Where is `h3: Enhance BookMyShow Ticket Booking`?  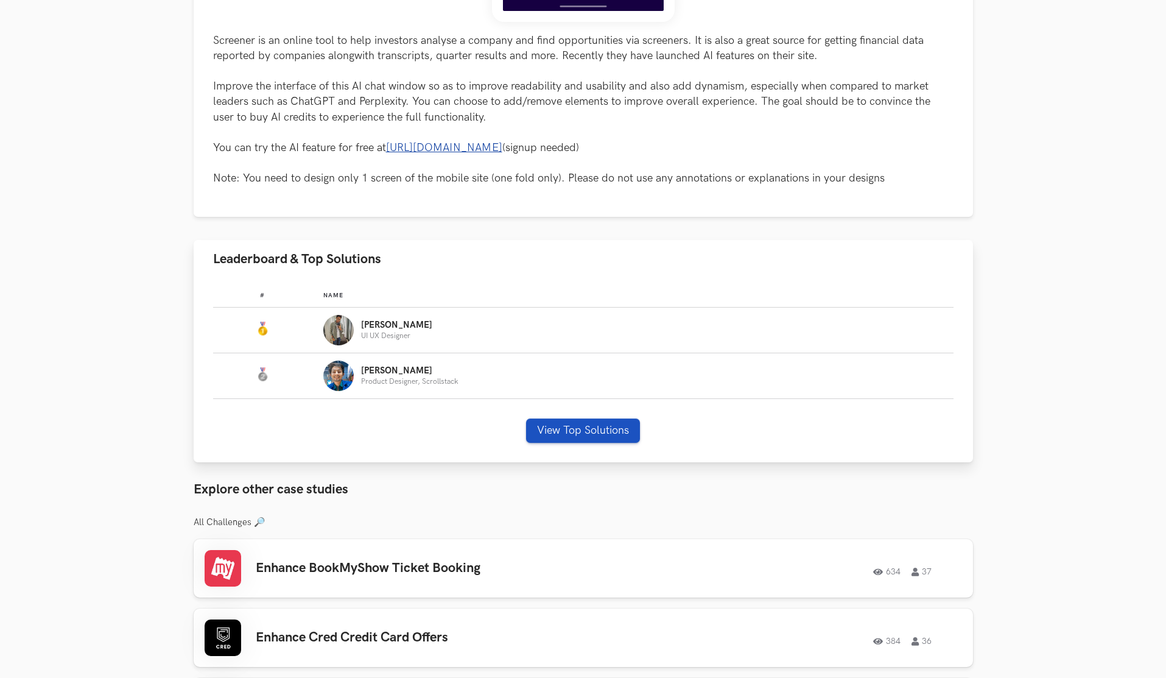
h3: Enhance BookMyShow Ticket Booking is located at coordinates (429, 568).